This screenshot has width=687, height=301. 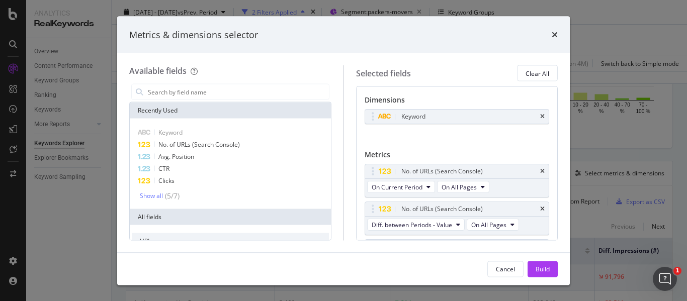 What do you see at coordinates (457, 102) in the screenshot?
I see `div: Dimensions` at bounding box center [457, 102].